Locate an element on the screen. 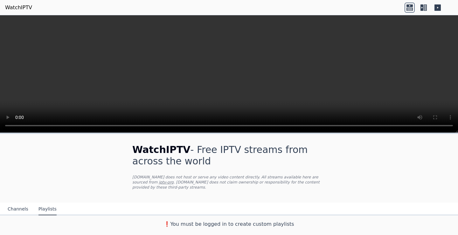  h3: ❗️You must be logged in to create custom playlists is located at coordinates (229, 224).